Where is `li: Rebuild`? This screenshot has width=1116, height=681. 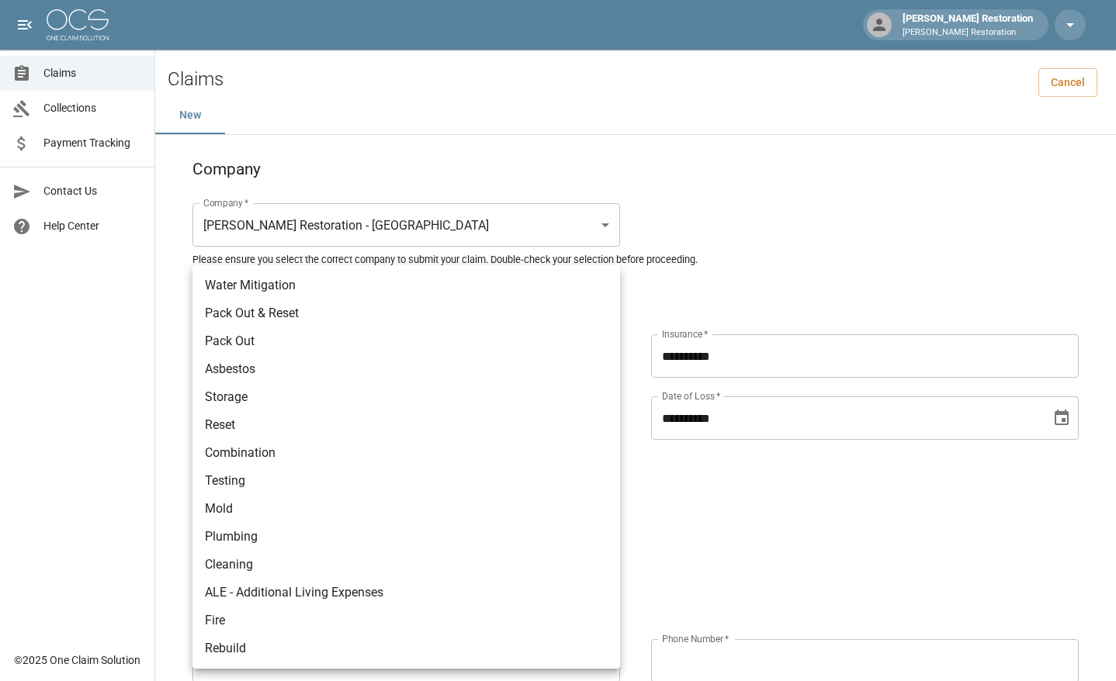
li: Rebuild is located at coordinates (406, 649).